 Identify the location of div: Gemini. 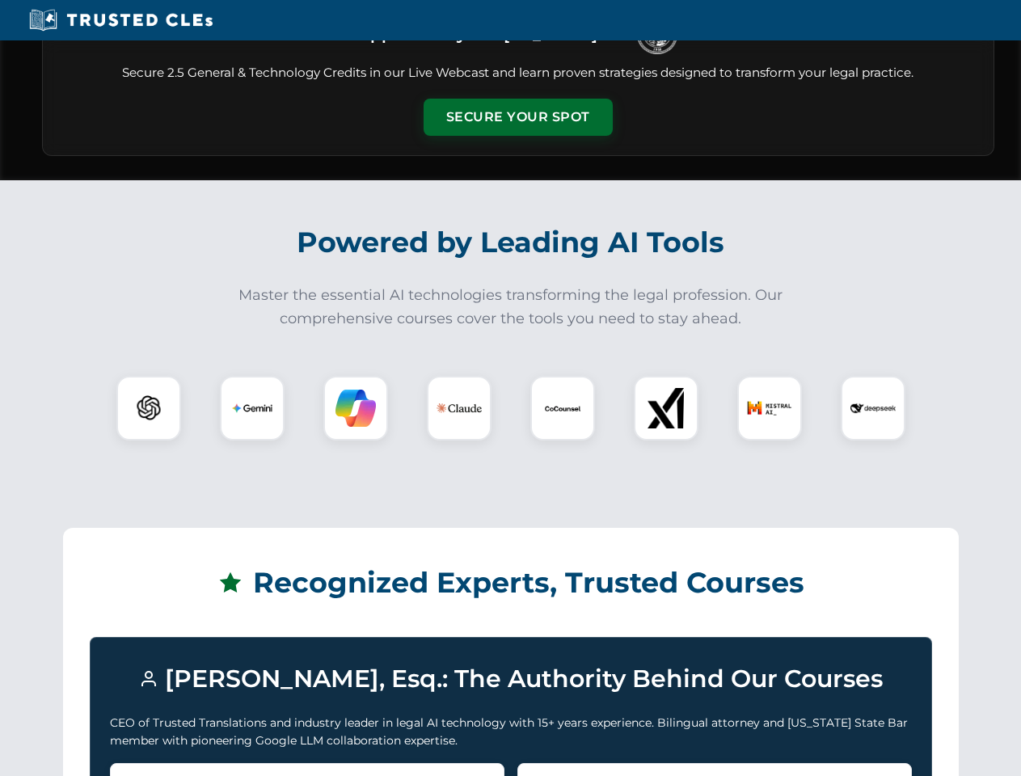
(252, 408).